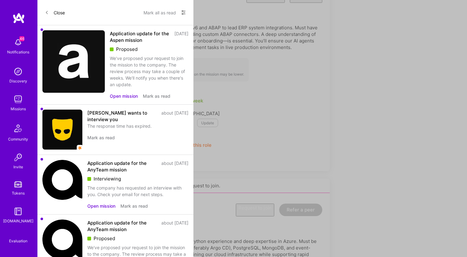 Image resolution: width=467 pixels, height=257 pixels. What do you see at coordinates (18, 42) in the screenshot?
I see `img: bell` at bounding box center [18, 42].